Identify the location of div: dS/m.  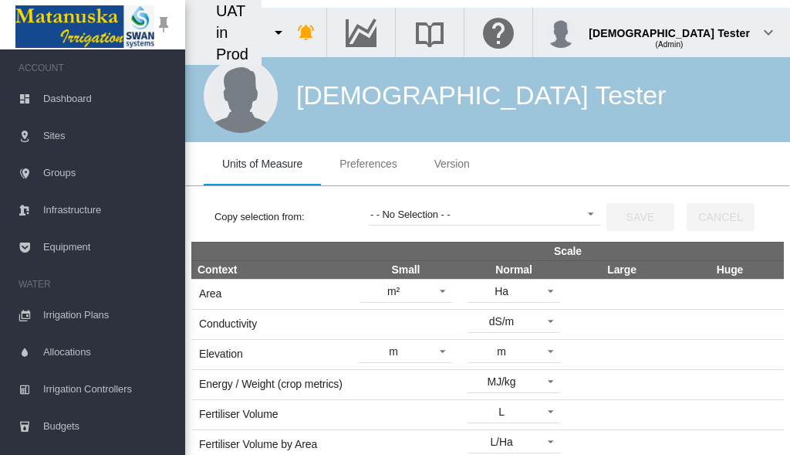
(502, 321).